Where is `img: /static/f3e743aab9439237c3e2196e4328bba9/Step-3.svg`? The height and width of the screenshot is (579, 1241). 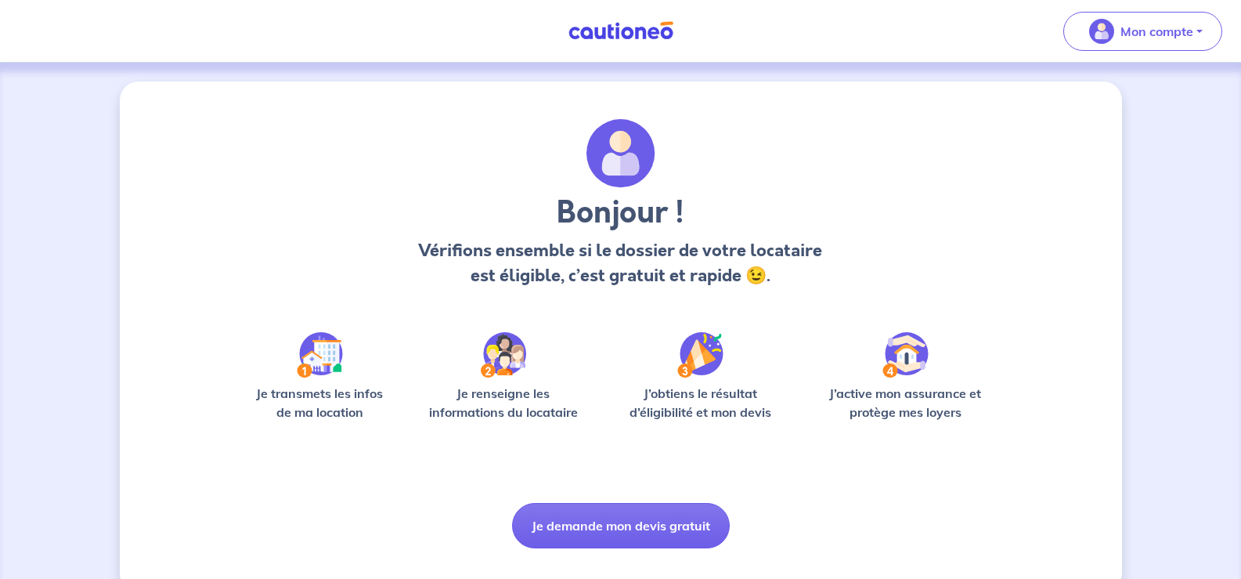 img: /static/f3e743aab9439237c3e2196e4328bba9/Step-3.svg is located at coordinates (700, 355).